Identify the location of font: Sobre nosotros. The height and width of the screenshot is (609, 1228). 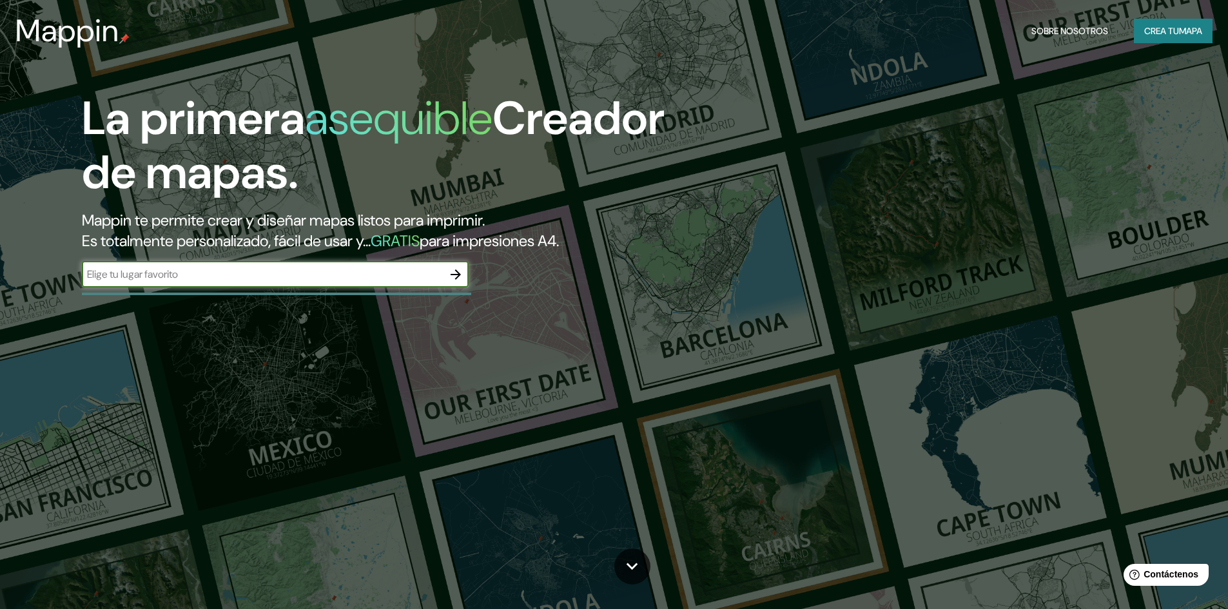
(1070, 31).